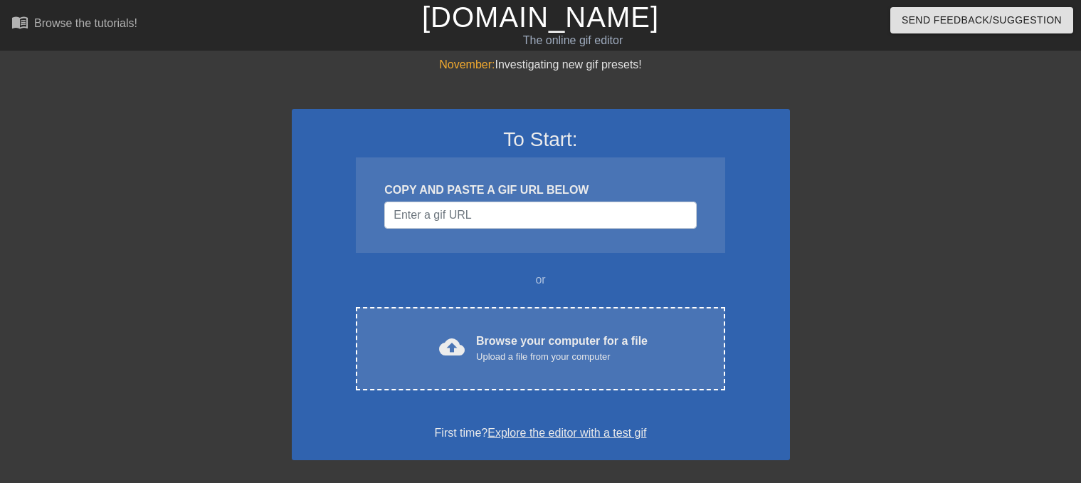 This screenshot has height=483, width=1081. Describe the element at coordinates (982, 20) in the screenshot. I see `span: Send Feedback/Suggestion` at that location.